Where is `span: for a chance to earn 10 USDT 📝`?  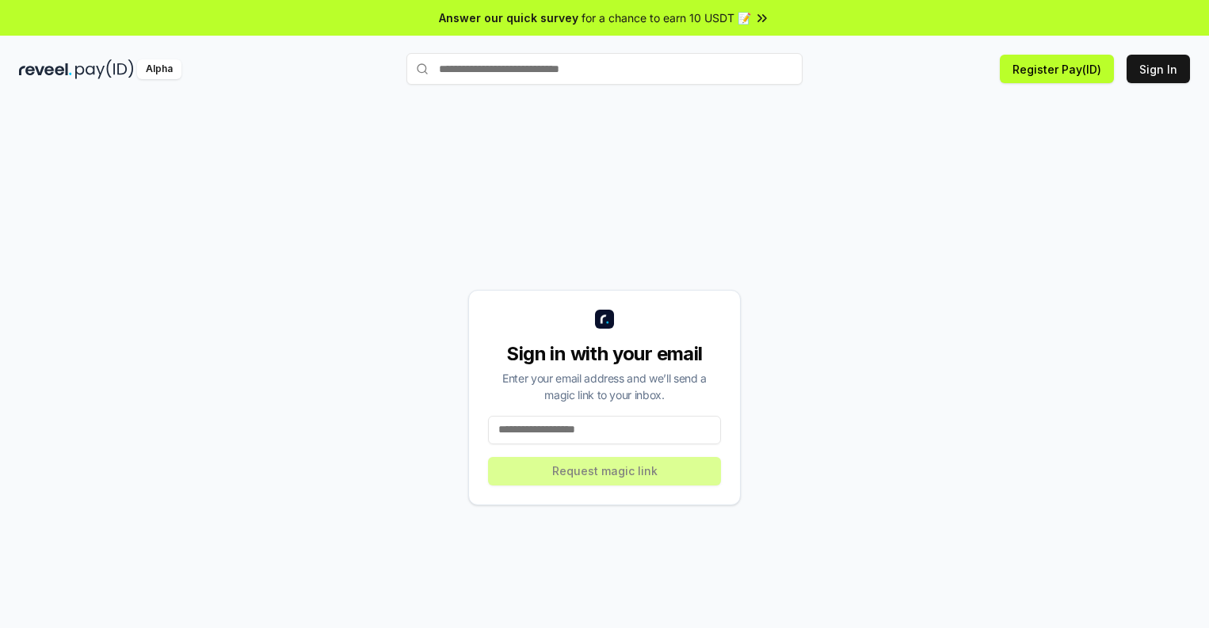
span: for a chance to earn 10 USDT 📝 is located at coordinates (667, 17).